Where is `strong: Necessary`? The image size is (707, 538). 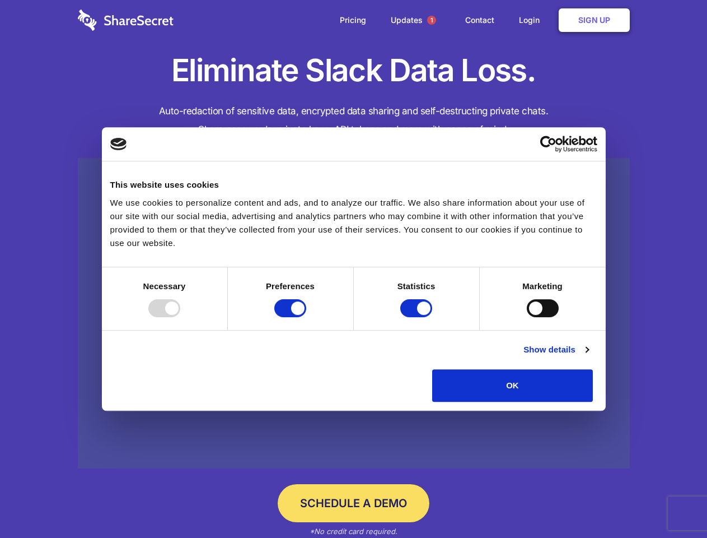
strong: Necessary is located at coordinates (165, 286).